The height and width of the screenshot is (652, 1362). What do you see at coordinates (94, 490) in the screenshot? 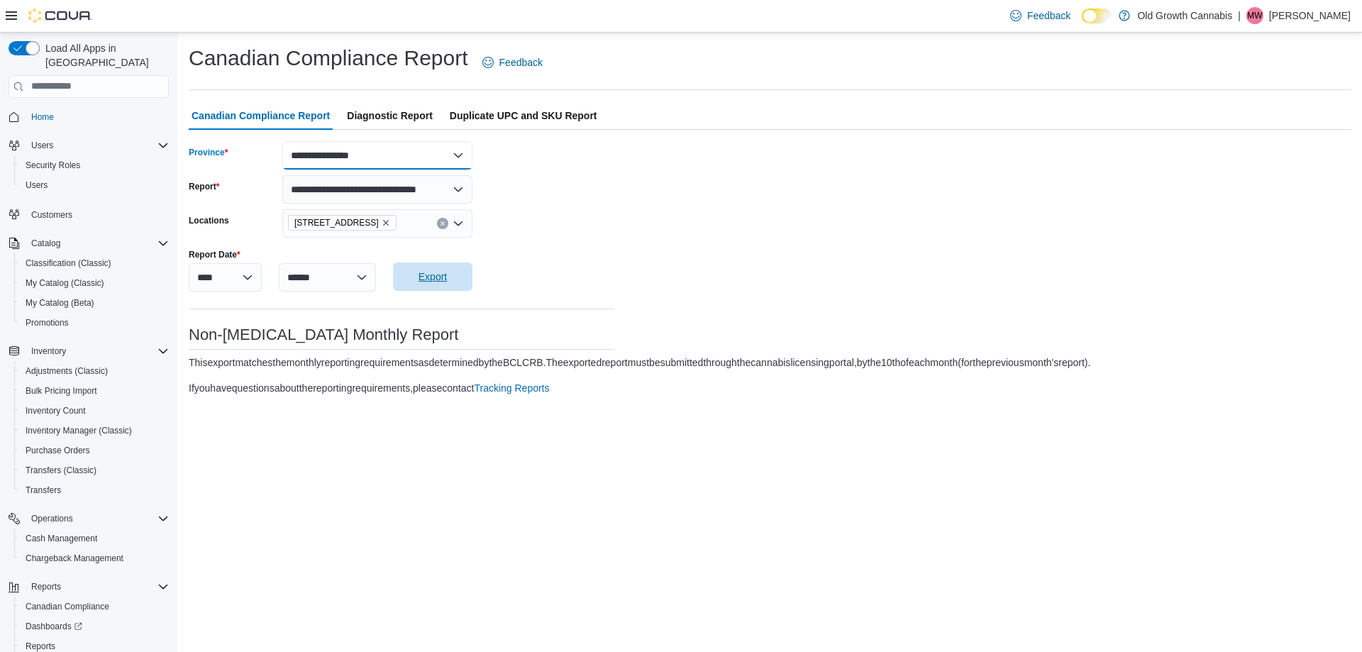
I see `button: Transfers` at bounding box center [94, 490].